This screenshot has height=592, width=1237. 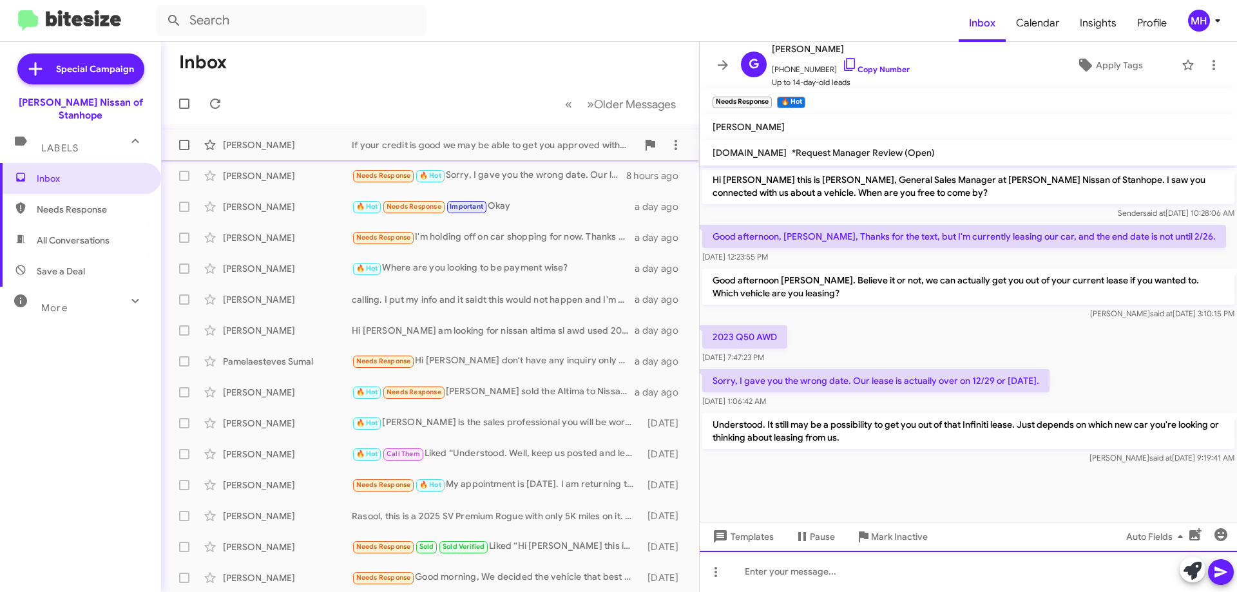 I want to click on span: Templates, so click(x=741, y=536).